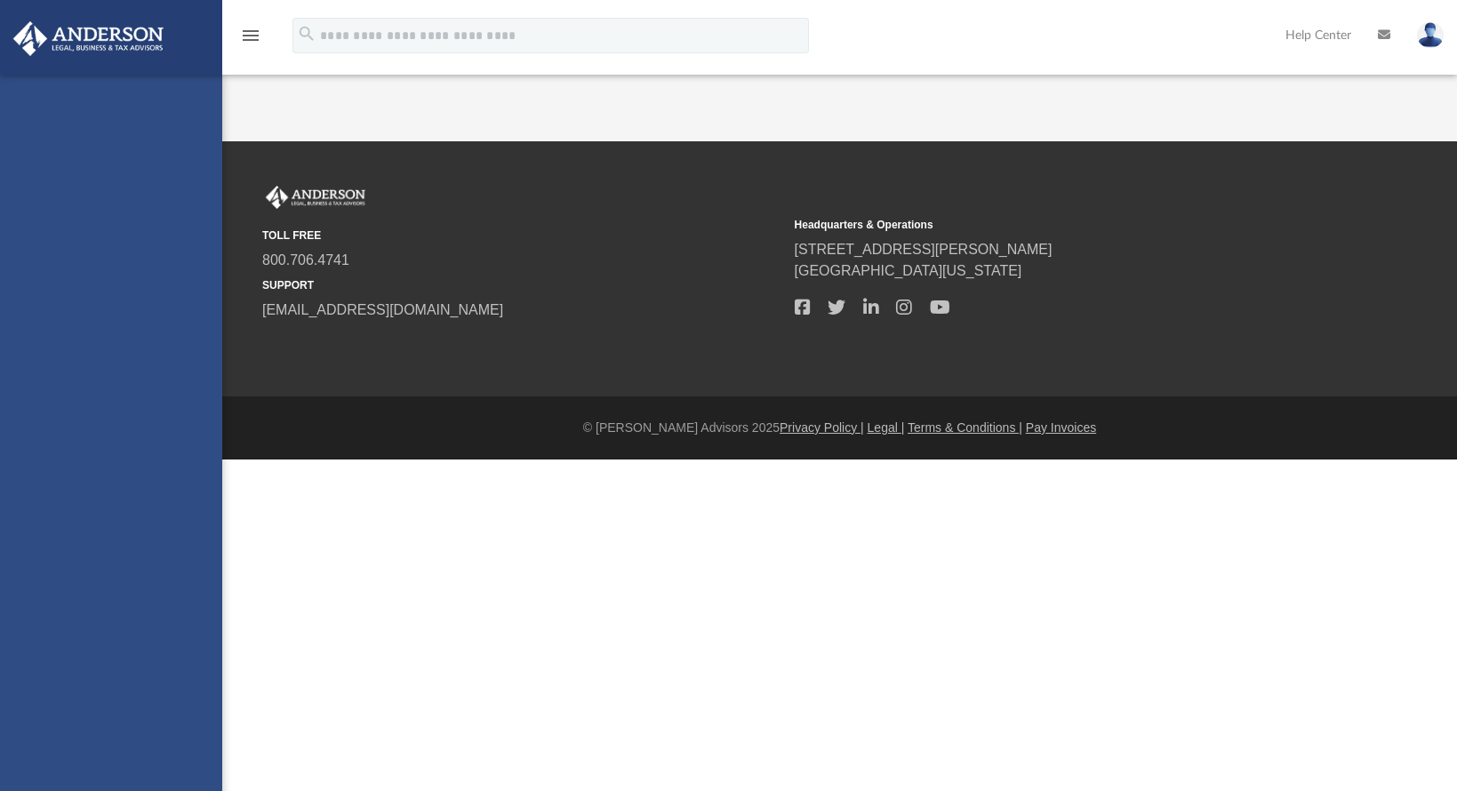 Image resolution: width=1457 pixels, height=791 pixels. I want to click on a: Privacy Policy |, so click(821, 428).